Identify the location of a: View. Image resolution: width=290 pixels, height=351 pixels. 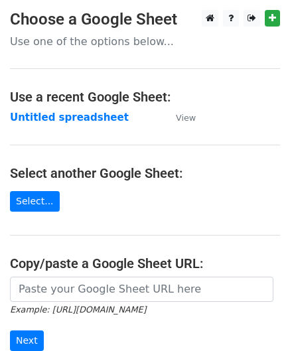
(179, 117).